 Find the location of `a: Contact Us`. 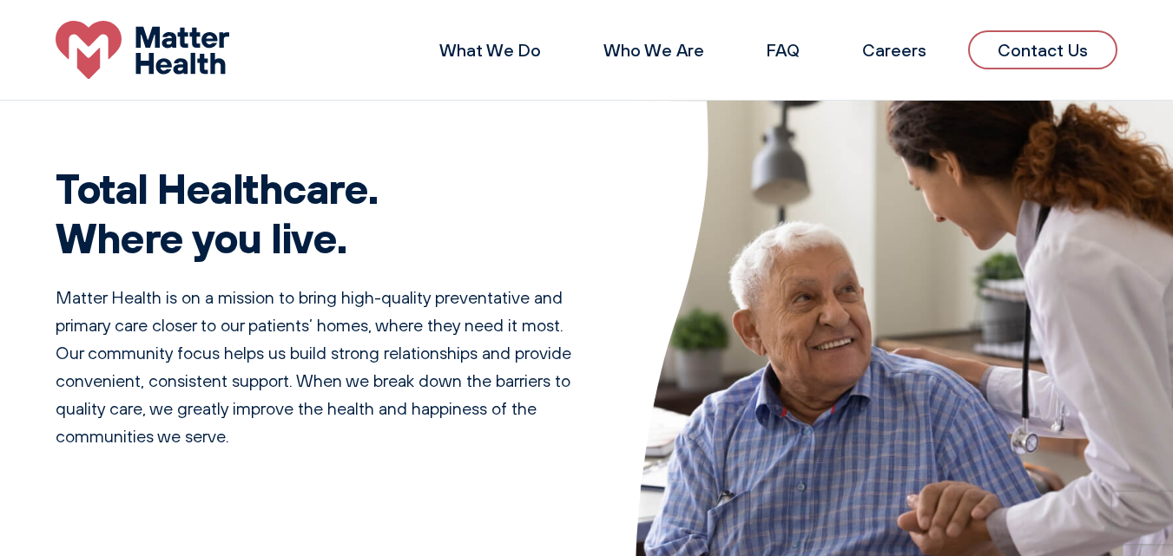

a: Contact Us is located at coordinates (1042, 49).